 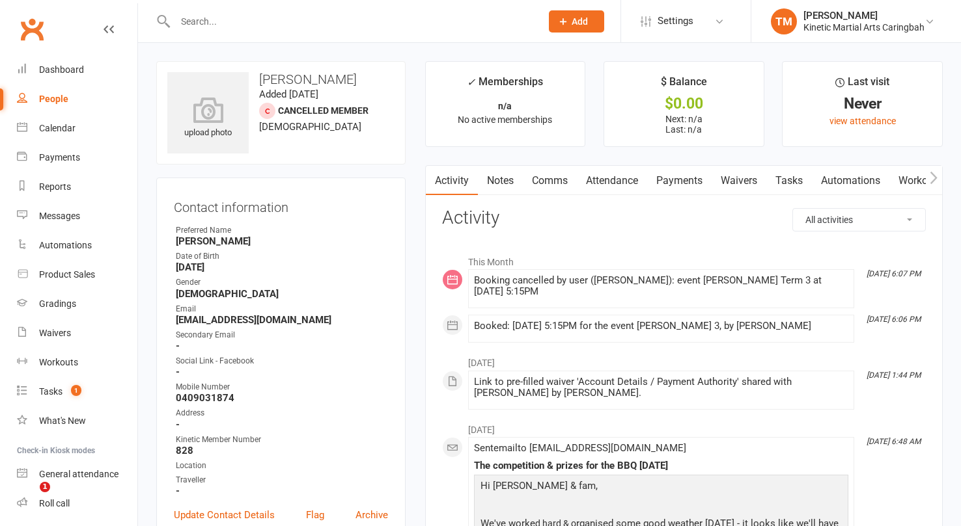 I want to click on strong: 828, so click(x=282, y=451).